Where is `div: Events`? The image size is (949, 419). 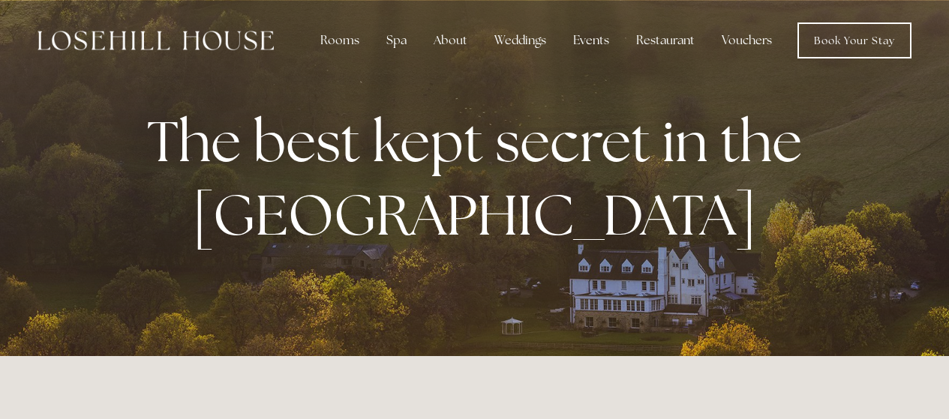 div: Events is located at coordinates (591, 41).